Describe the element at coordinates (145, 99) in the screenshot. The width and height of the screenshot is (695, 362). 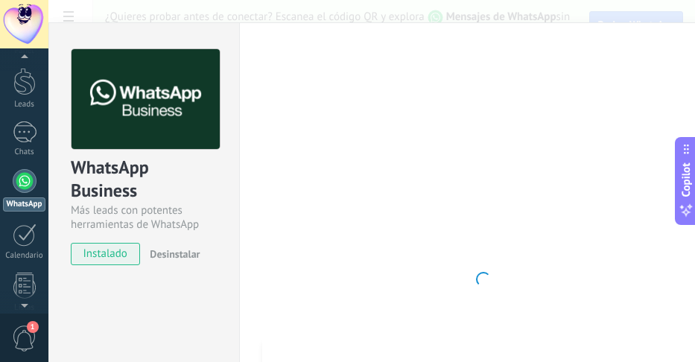
I see `img: logo_main.png` at that location.